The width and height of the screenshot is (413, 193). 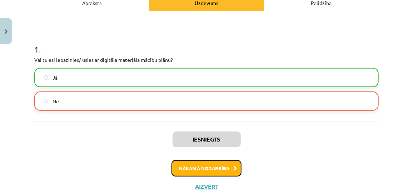 I want to click on h1: 1 ., so click(x=206, y=43).